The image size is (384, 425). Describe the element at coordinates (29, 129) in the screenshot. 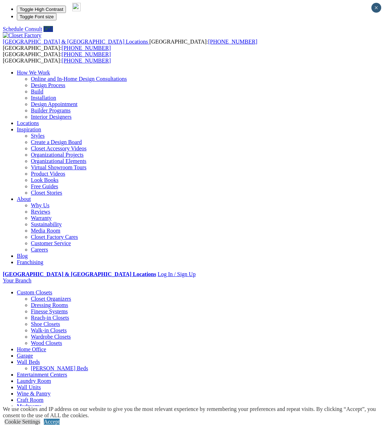

I see `a: Inspiration` at that location.